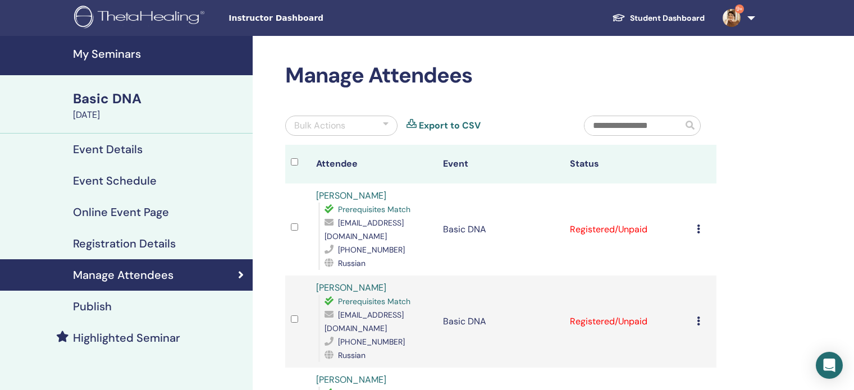 The width and height of the screenshot is (854, 390). I want to click on th: Attendee, so click(374, 164).